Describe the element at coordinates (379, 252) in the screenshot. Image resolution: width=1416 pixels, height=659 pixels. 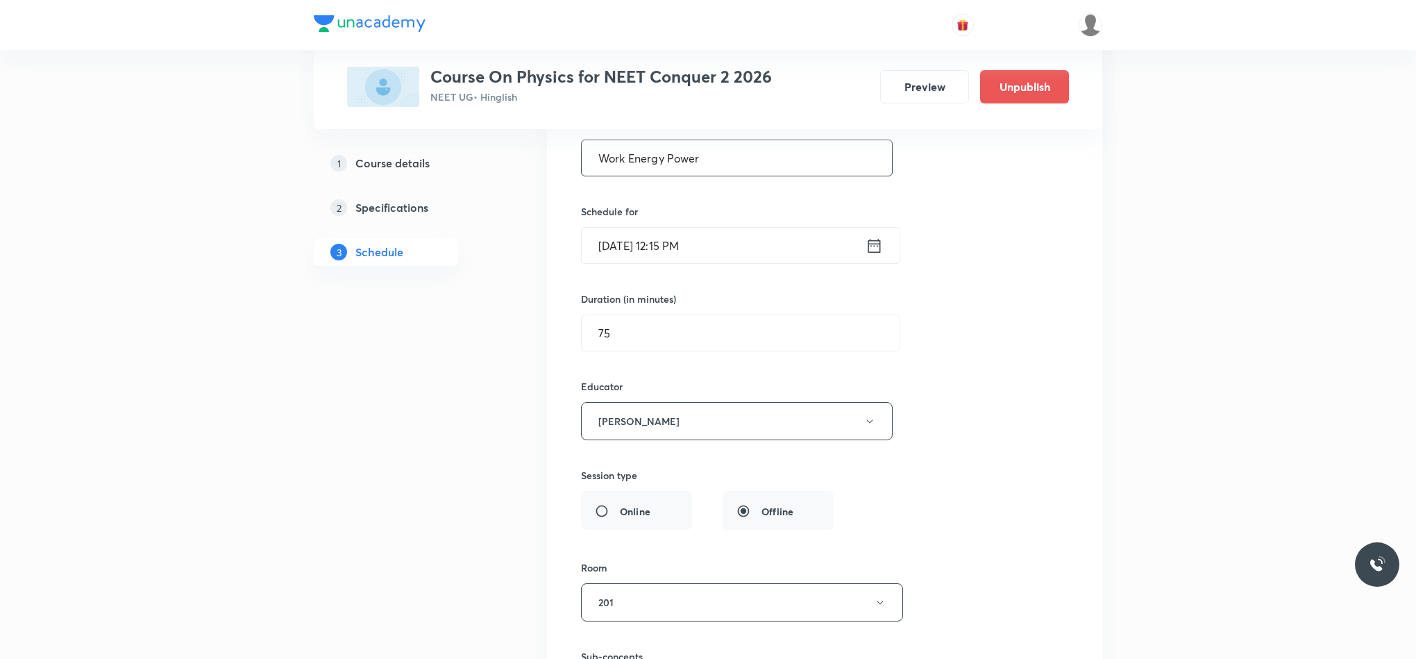
I see `h5: Schedule` at that location.